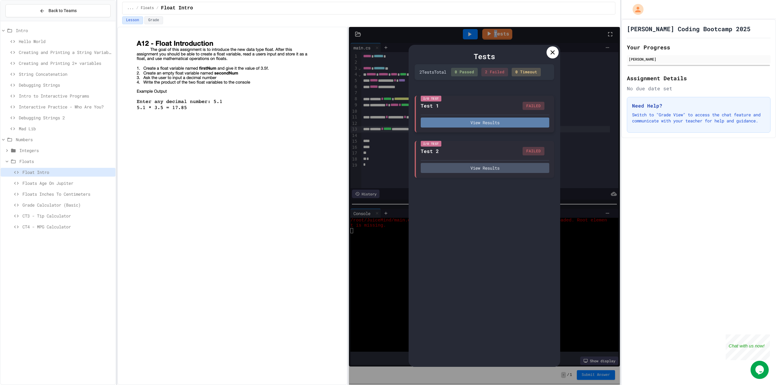  I want to click on span: Floats Inches To Centimeters, so click(68, 194).